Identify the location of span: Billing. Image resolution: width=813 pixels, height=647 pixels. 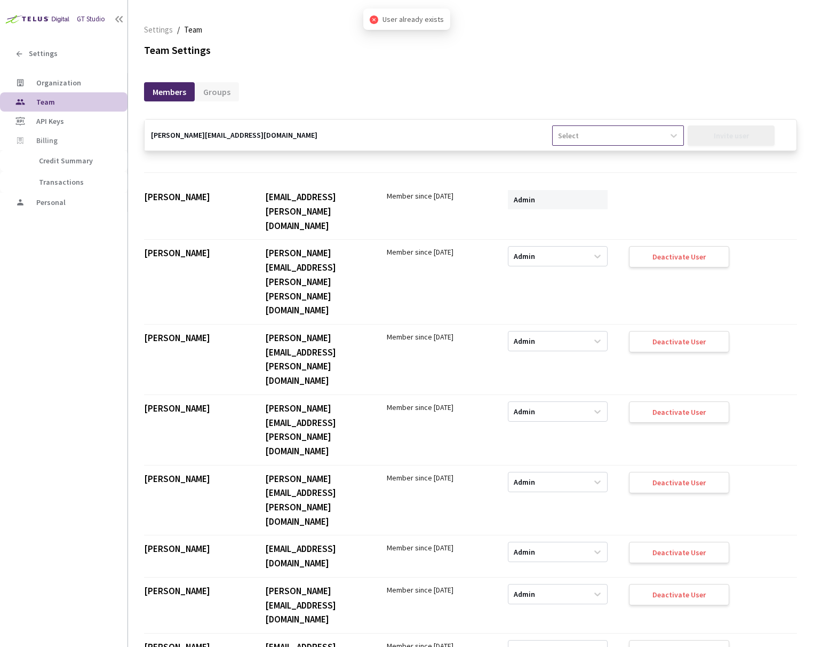
(47, 140).